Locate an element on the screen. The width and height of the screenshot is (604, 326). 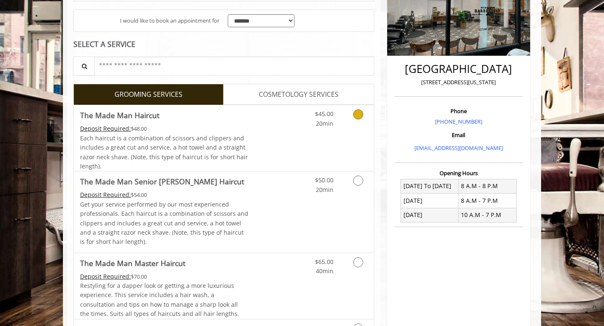
span: $65.00 is located at coordinates (324, 262).